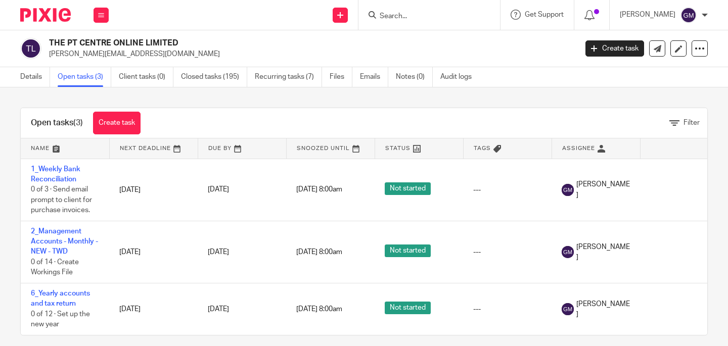 The image size is (728, 346). What do you see at coordinates (64, 242) in the screenshot?
I see `a: 2_Management Accounts - Monthly - NEW - TWD` at bounding box center [64, 242].